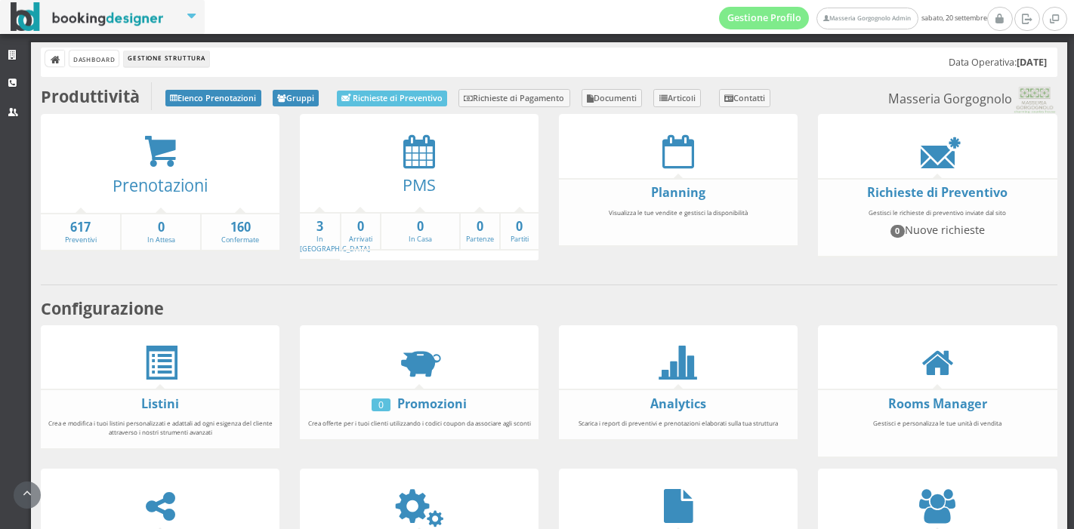 The height and width of the screenshot is (529, 1074). What do you see at coordinates (94, 58) in the screenshot?
I see `a: Dashboard` at bounding box center [94, 58].